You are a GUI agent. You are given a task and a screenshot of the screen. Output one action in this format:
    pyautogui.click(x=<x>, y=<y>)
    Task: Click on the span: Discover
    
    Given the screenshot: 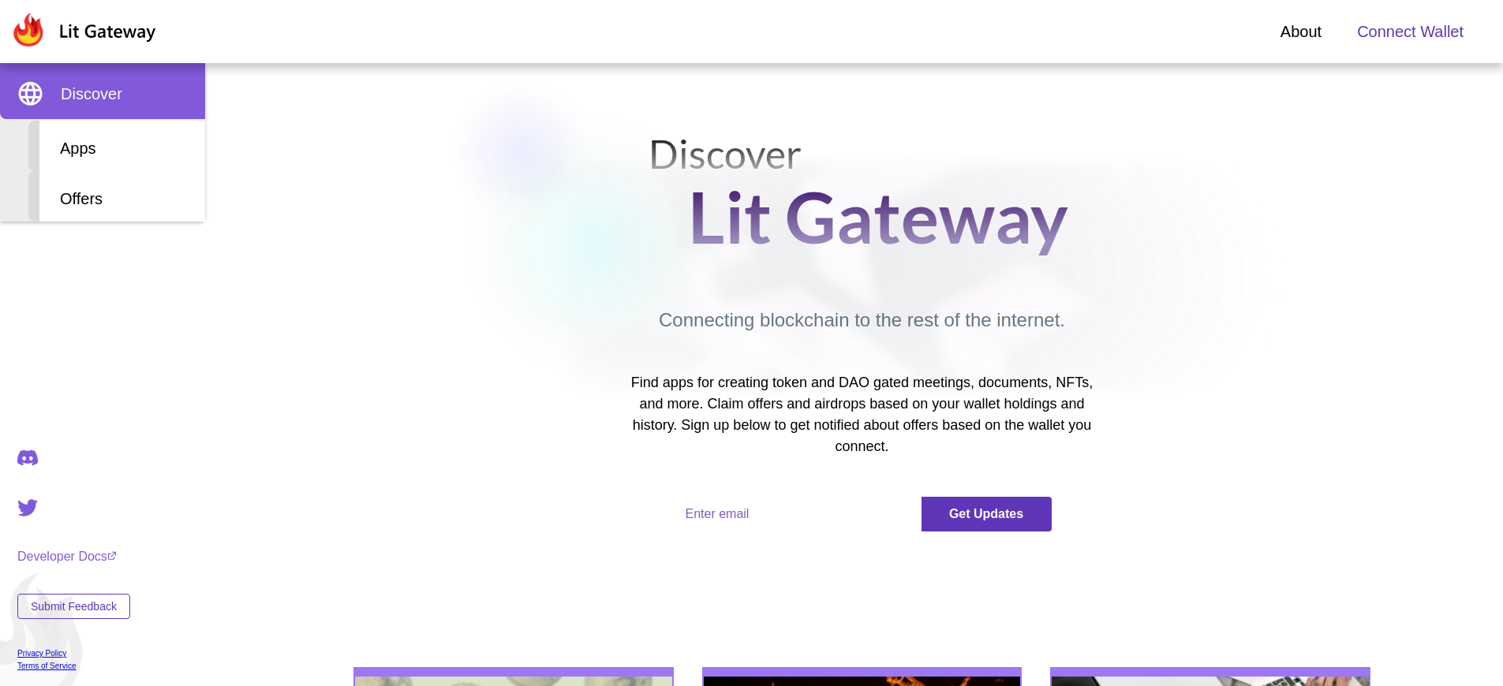 What is the action you would take?
    pyautogui.click(x=92, y=94)
    